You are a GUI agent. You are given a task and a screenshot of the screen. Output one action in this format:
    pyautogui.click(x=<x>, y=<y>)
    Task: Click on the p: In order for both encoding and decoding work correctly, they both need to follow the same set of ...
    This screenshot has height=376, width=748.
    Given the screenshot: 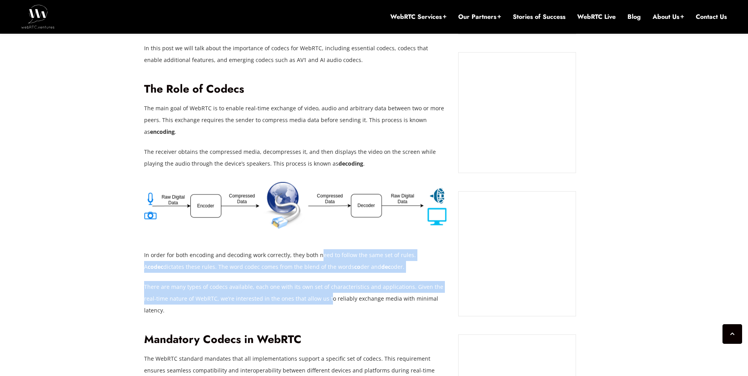 What is the action you would take?
    pyautogui.click(x=295, y=261)
    